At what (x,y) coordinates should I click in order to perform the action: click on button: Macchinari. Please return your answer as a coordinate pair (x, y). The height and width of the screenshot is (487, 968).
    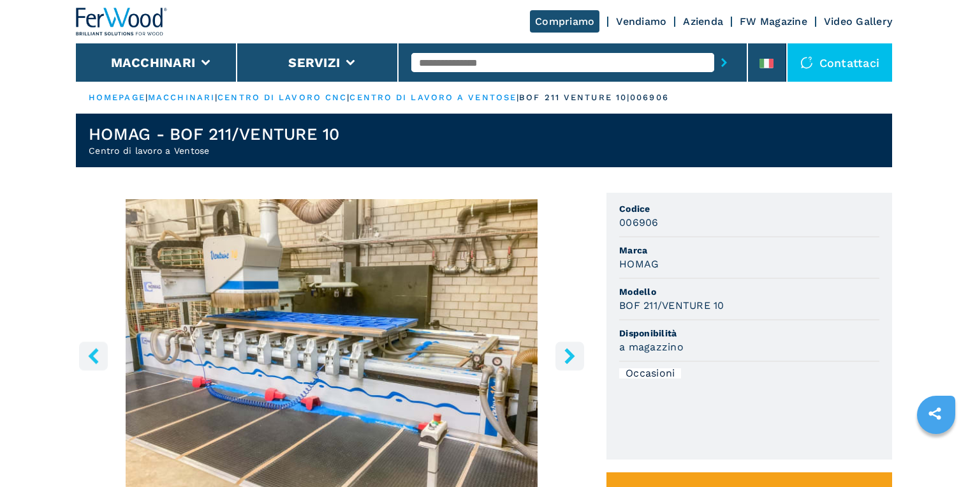
    Looking at the image, I should click on (153, 62).